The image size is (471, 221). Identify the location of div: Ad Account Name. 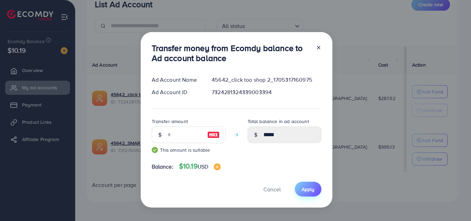
(176, 80).